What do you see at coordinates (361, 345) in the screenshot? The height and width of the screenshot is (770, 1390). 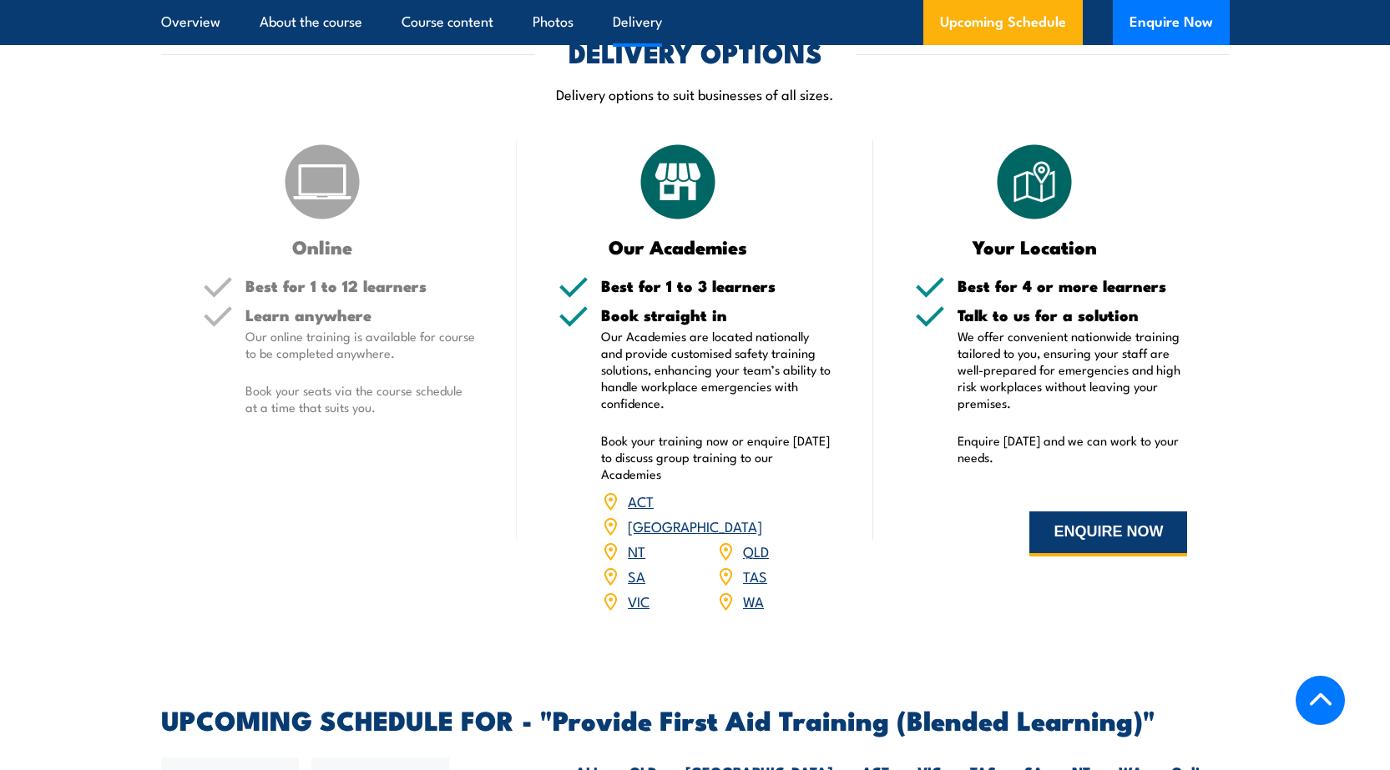 I see `p: Our online training is available for course to be completed anywhere.` at bounding box center [361, 345].